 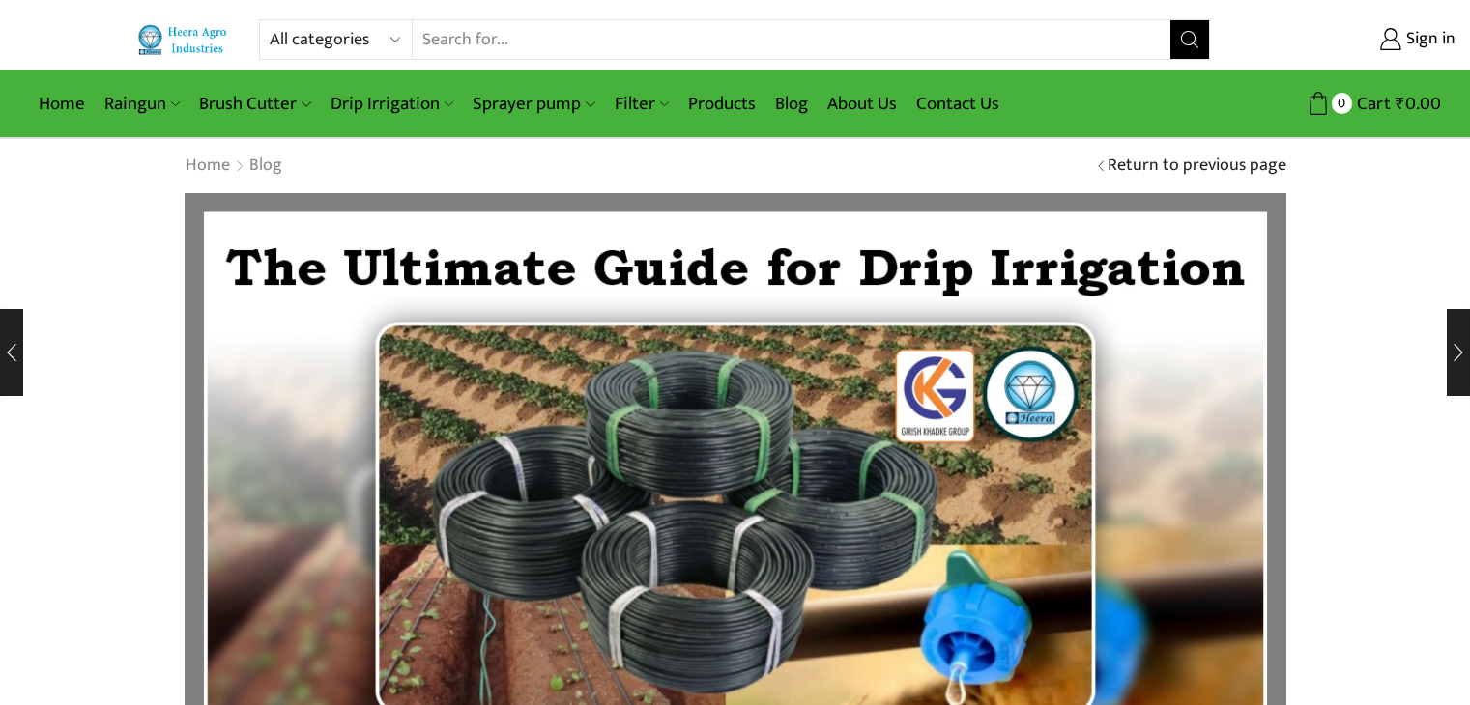 I want to click on a: Sprayer pump, so click(x=533, y=103).